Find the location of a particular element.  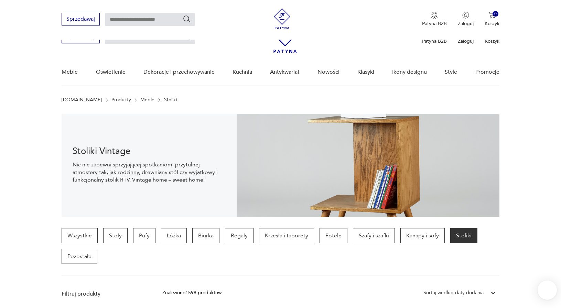

p: Stoły is located at coordinates (115, 235).